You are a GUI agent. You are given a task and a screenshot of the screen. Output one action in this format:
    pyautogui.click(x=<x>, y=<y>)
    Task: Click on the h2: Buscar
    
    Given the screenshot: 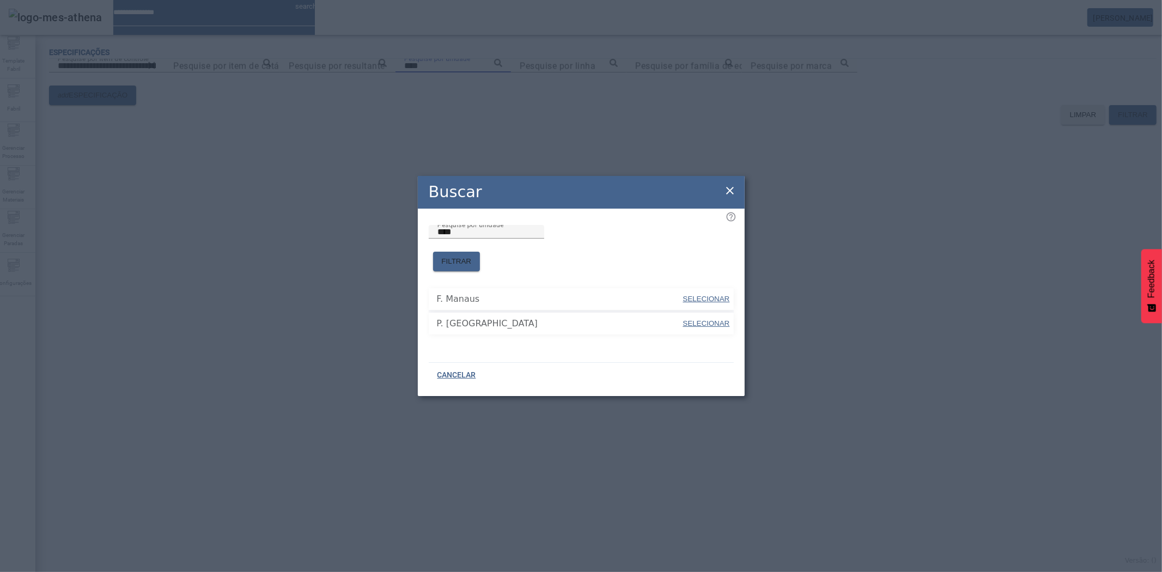 What is the action you would take?
    pyautogui.click(x=455, y=192)
    